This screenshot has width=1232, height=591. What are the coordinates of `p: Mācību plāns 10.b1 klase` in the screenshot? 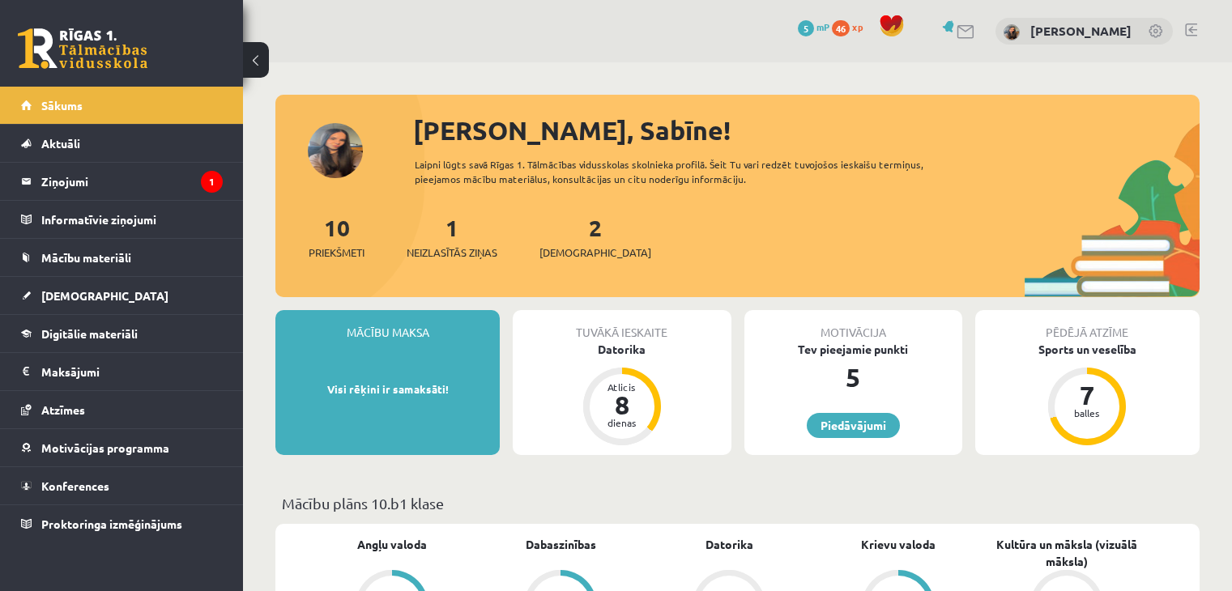 It's located at (737, 503).